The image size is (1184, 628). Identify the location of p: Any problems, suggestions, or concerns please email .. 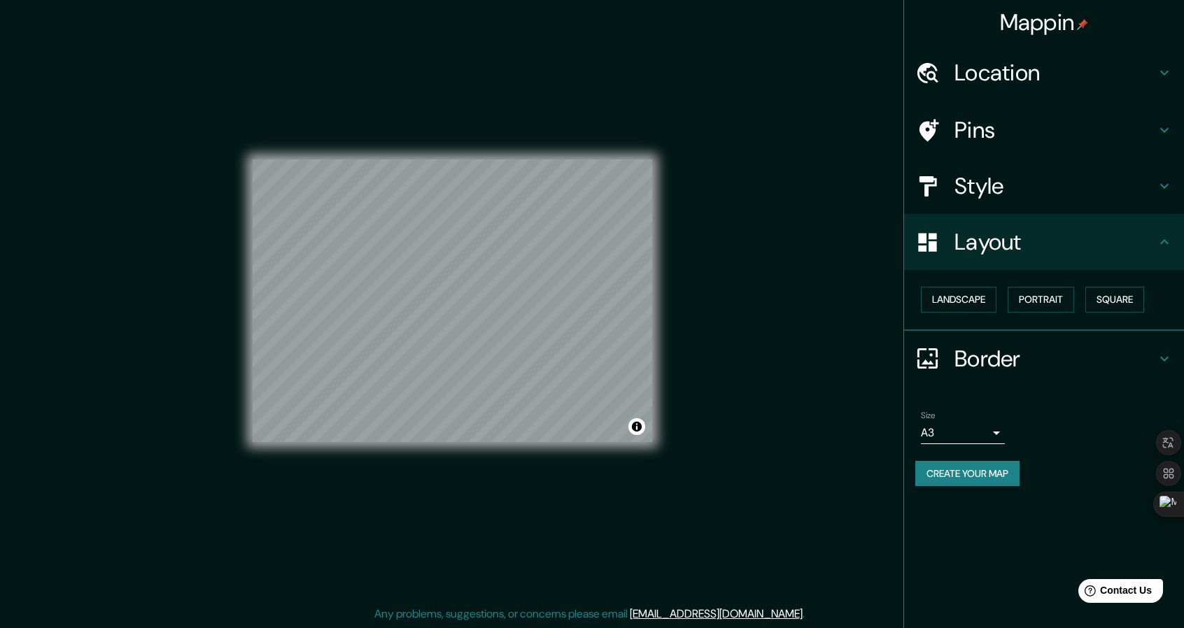
(589, 614).